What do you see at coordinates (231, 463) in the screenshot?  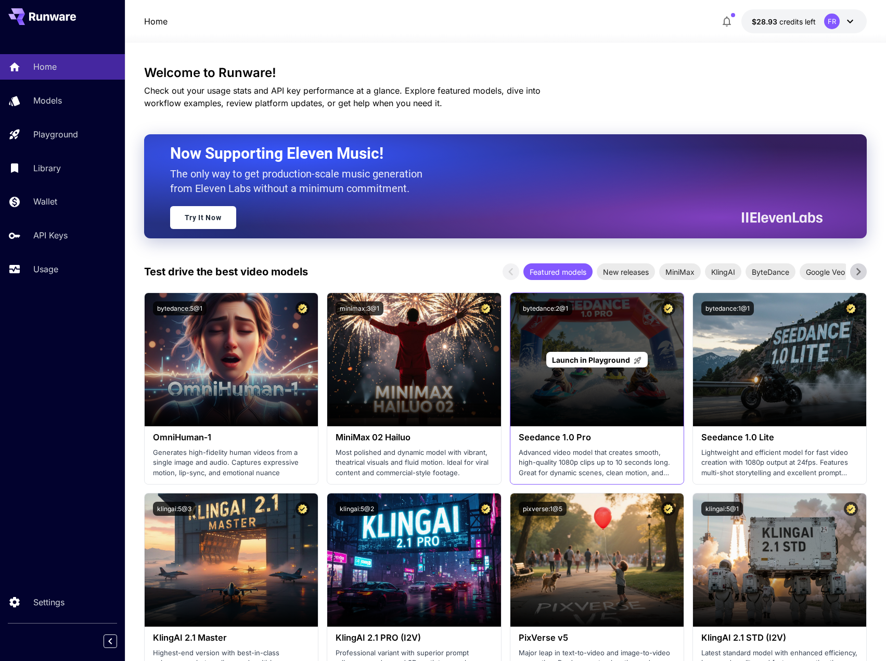 I see `p: Generates high-fidelity human videos from a single image and audio. Captures expressive motion, l...` at bounding box center [231, 463].